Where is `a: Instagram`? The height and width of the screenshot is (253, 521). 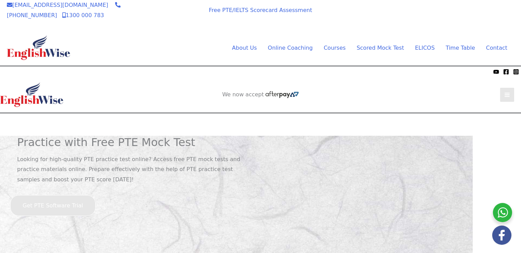
a: Instagram is located at coordinates (515, 72).